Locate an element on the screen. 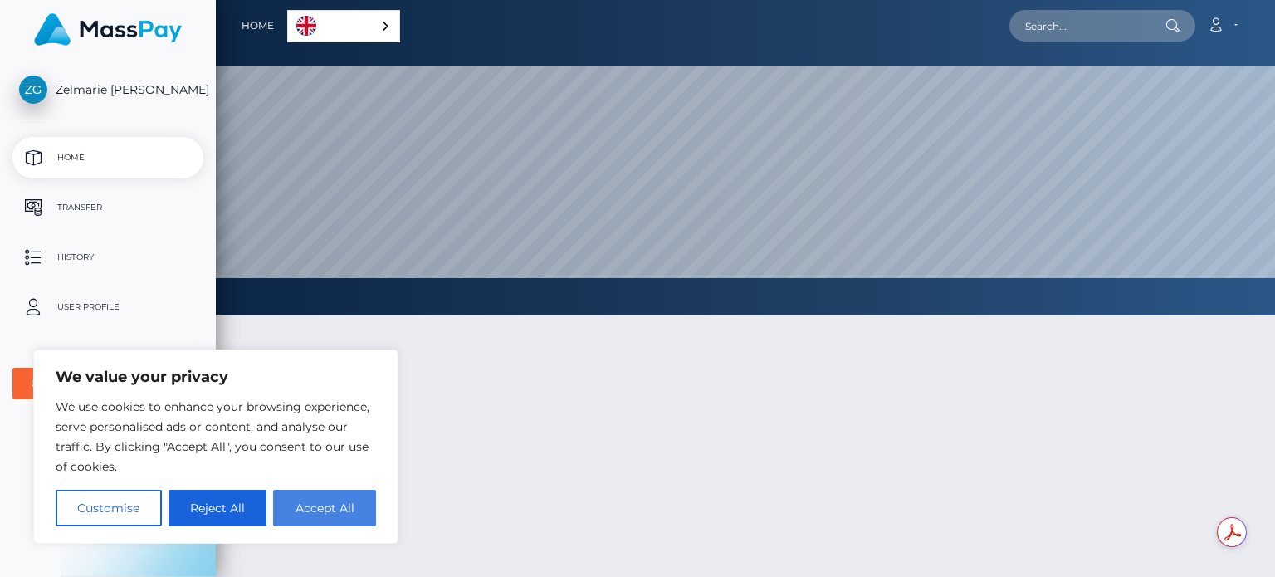 The width and height of the screenshot is (1275, 577). div: We value your privacy is located at coordinates (216, 447).